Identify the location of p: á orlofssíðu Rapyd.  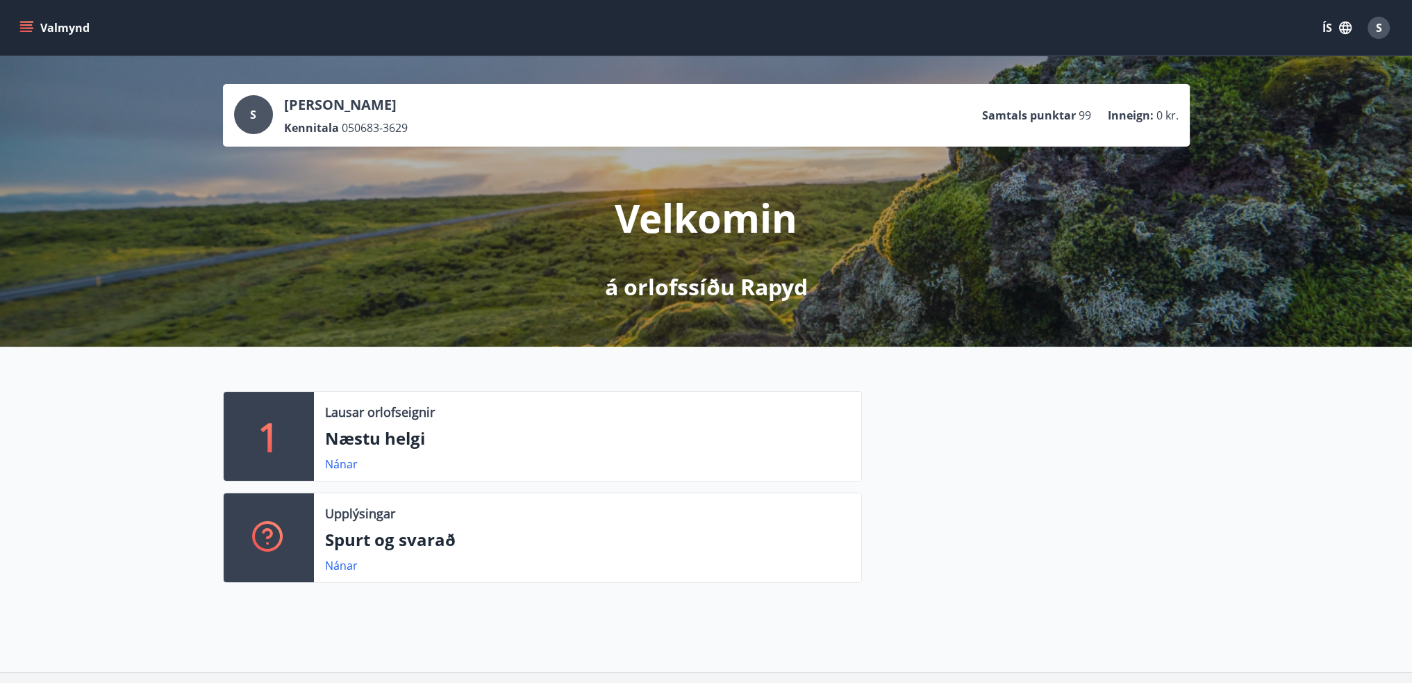
(706, 287).